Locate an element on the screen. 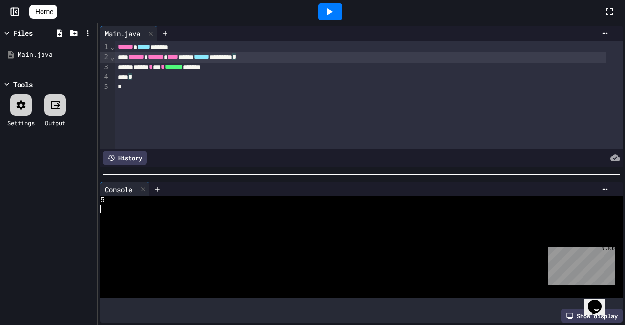 This screenshot has width=625, height=325. div: Files is located at coordinates (23, 33).